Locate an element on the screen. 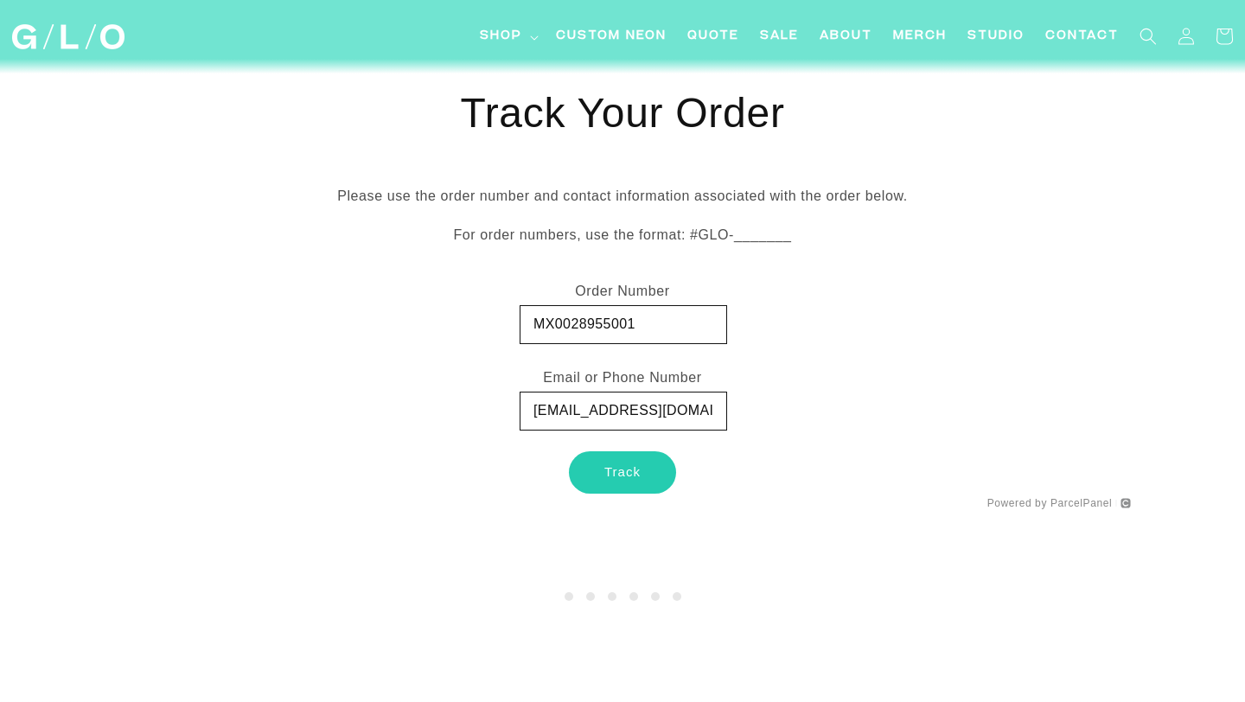 Image resolution: width=1245 pixels, height=702 pixels. span: Email or Phone Number is located at coordinates (621, 377).